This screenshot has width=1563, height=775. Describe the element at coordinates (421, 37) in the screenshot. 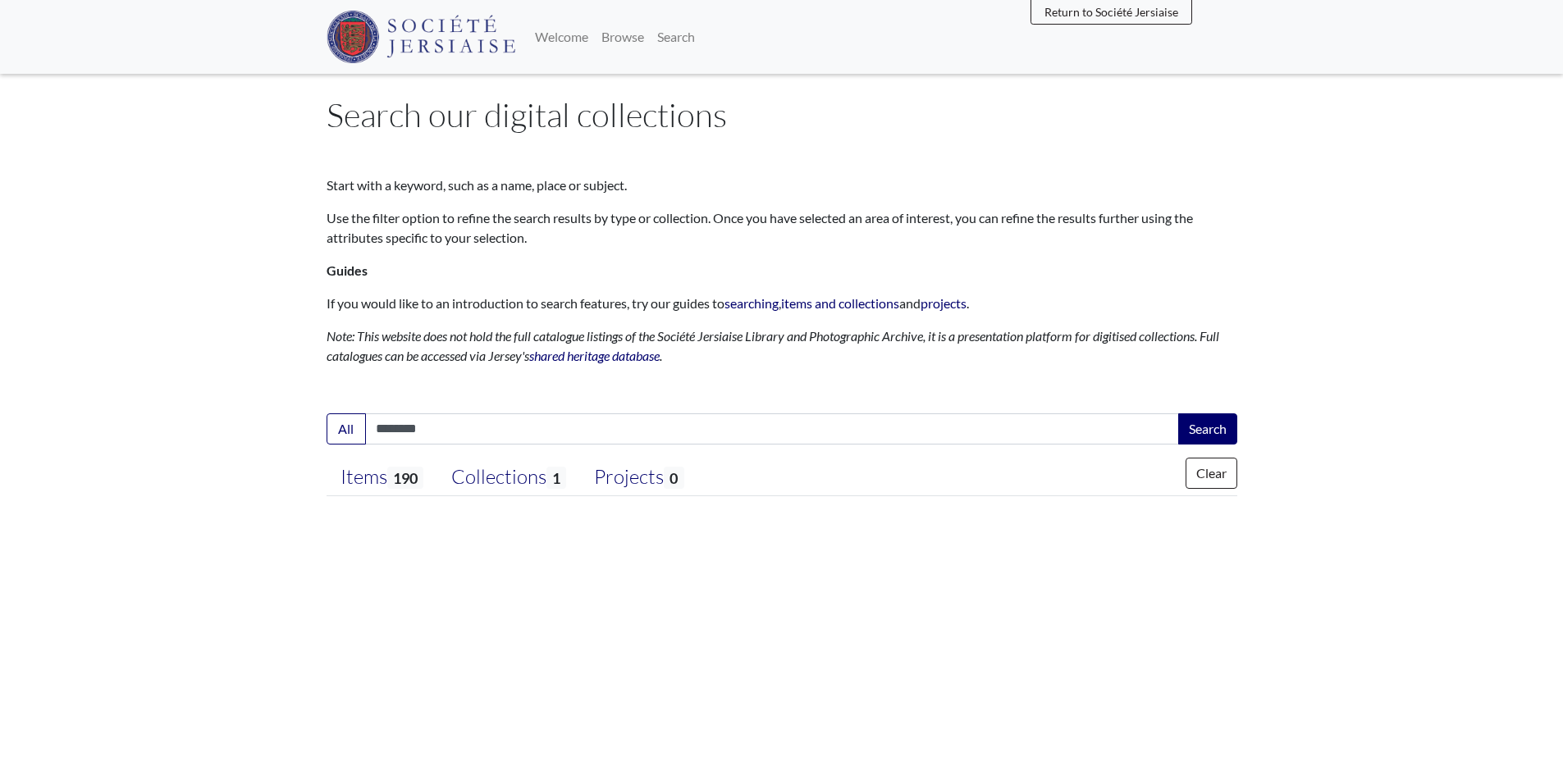

I see `a: Société Jersiaise logo` at that location.